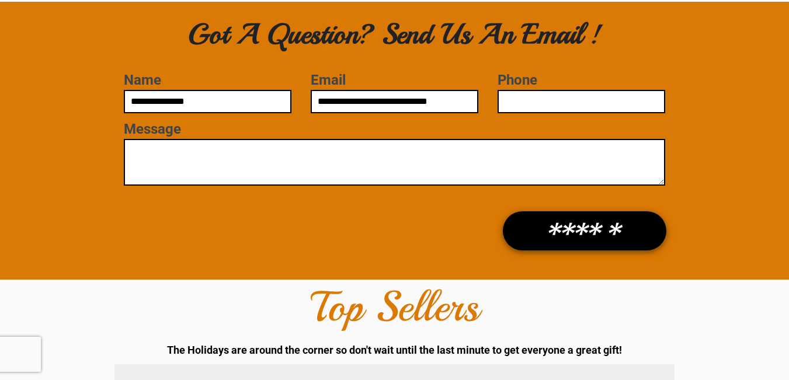  Describe the element at coordinates (394, 80) in the screenshot. I see `label: Email` at that location.